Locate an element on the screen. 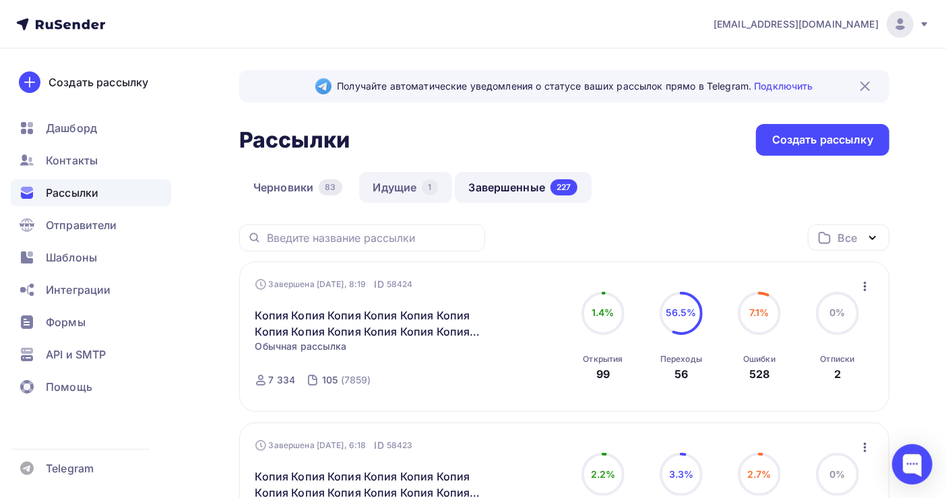  a: Черновики83 is located at coordinates (298, 187).